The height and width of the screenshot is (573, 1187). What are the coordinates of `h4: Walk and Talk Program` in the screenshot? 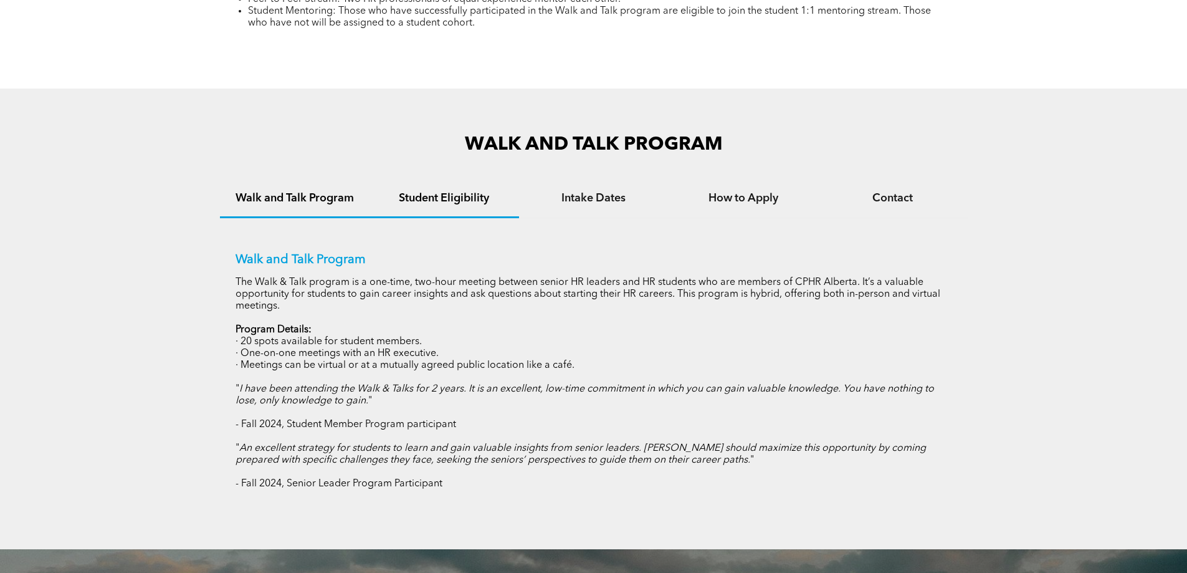 It's located at (295, 198).